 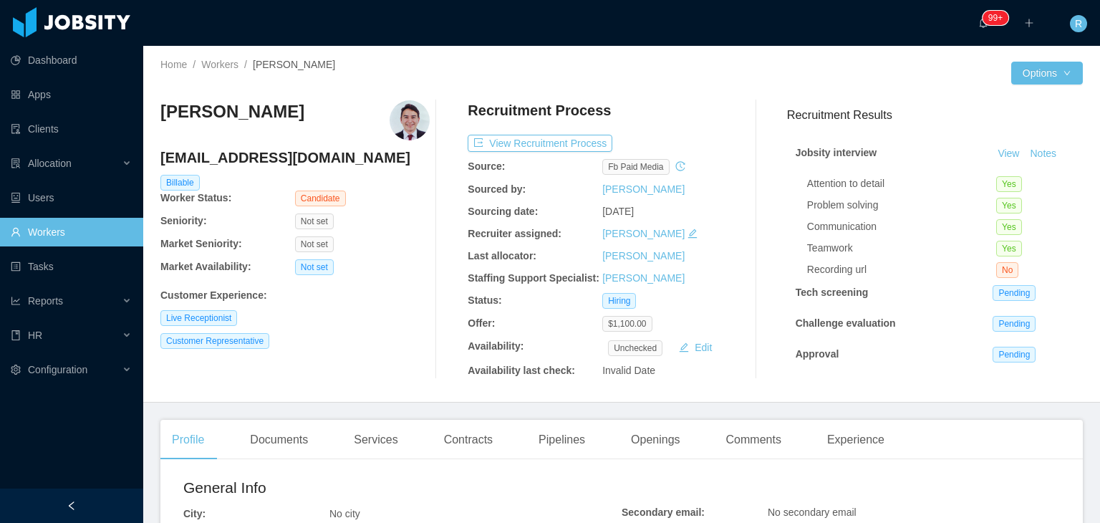 What do you see at coordinates (901, 226) in the screenshot?
I see `div: Communication` at bounding box center [901, 226].